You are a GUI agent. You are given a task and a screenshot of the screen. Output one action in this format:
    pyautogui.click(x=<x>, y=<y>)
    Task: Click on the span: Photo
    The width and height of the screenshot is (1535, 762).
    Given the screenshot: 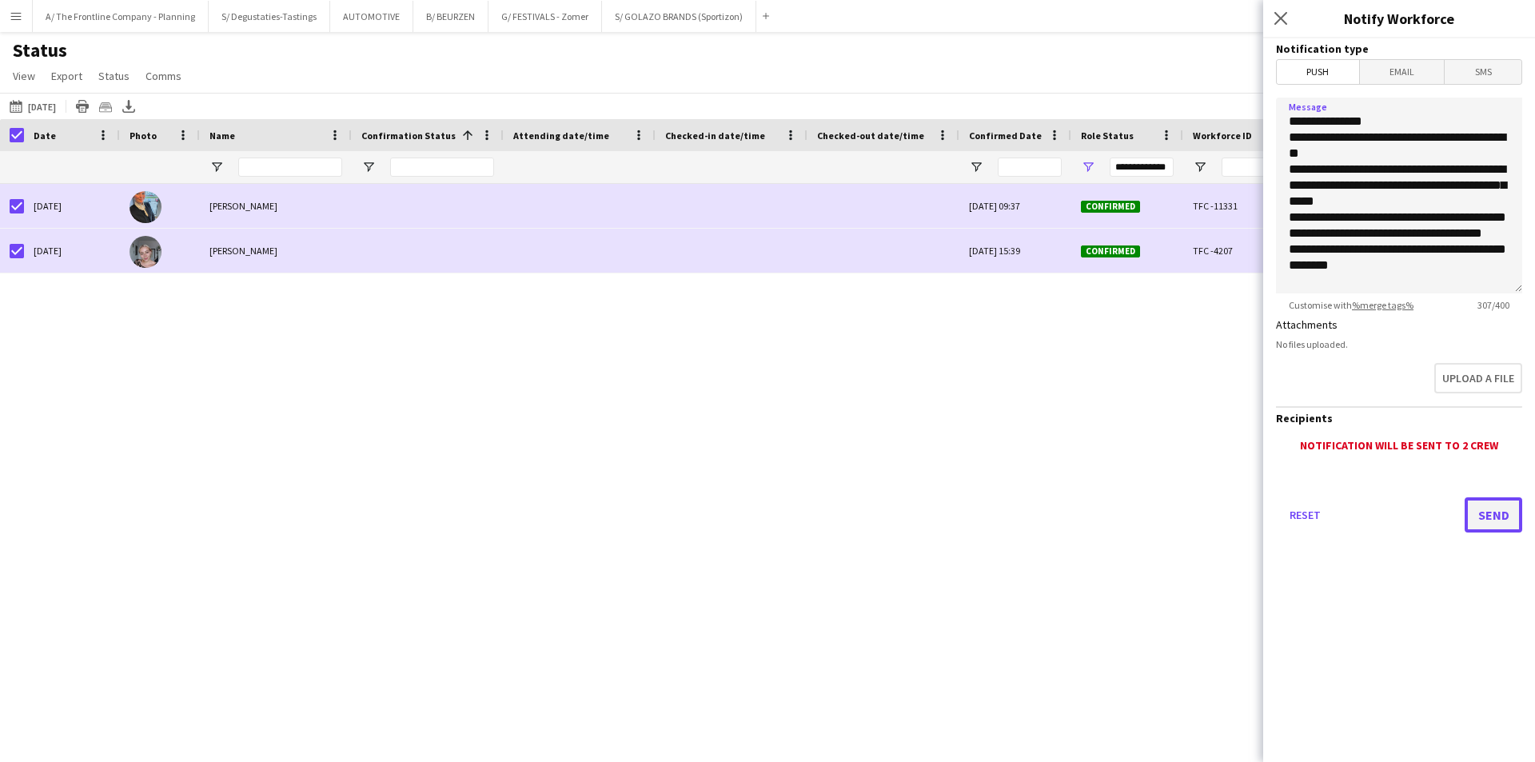 What is the action you would take?
    pyautogui.click(x=143, y=135)
    